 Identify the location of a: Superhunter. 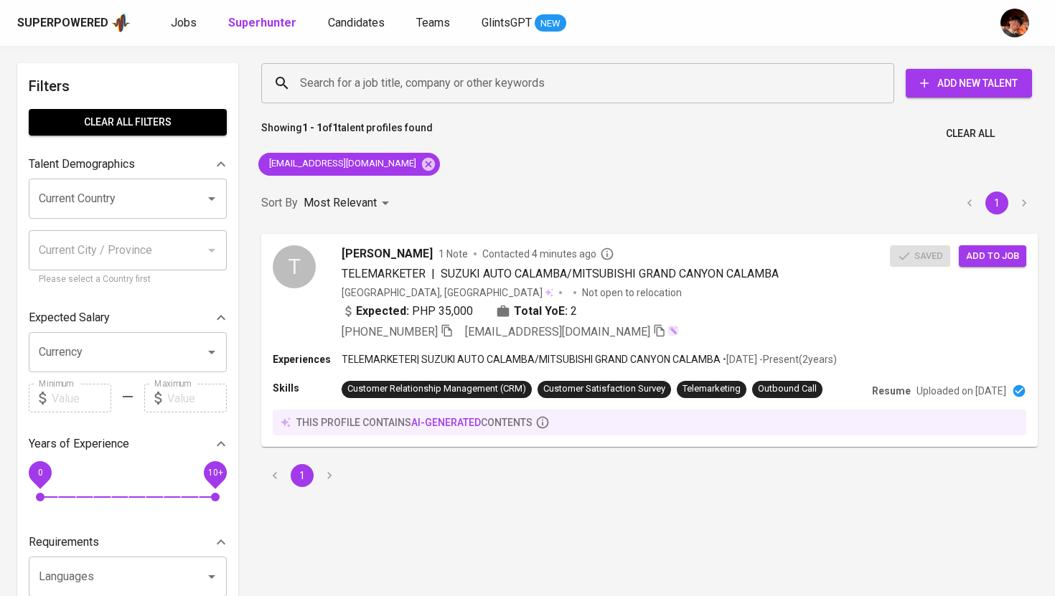
(263, 23).